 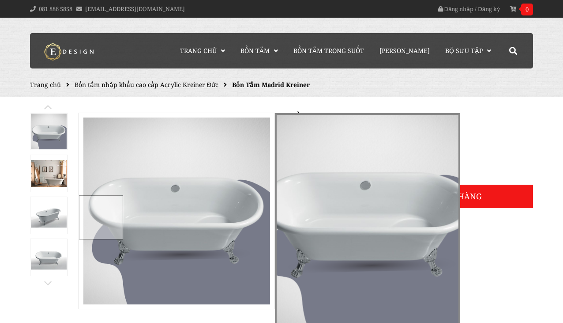 What do you see at coordinates (410, 118) in the screenshot?
I see `h1: Bồn Tắm Madrid Kreiner` at bounding box center [410, 118].